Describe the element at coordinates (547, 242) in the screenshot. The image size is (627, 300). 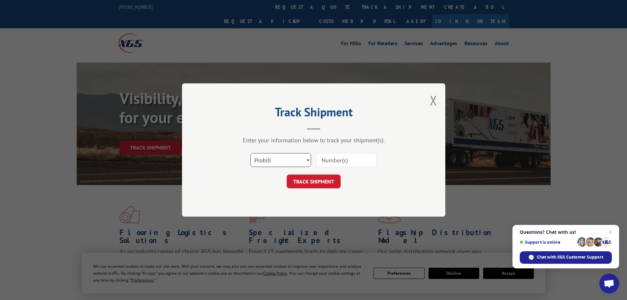
I see `span: Support is online` at that location.